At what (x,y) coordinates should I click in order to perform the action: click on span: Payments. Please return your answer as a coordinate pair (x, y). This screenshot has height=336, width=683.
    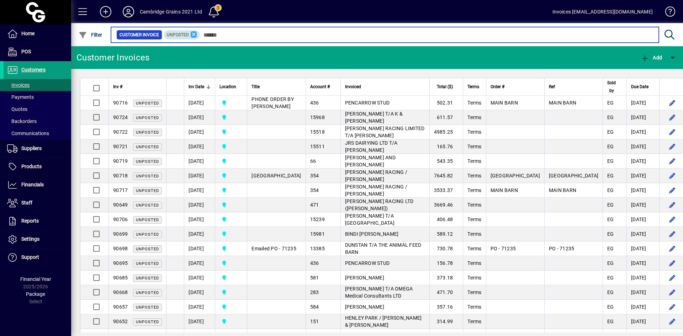
    Looking at the image, I should click on (20, 97).